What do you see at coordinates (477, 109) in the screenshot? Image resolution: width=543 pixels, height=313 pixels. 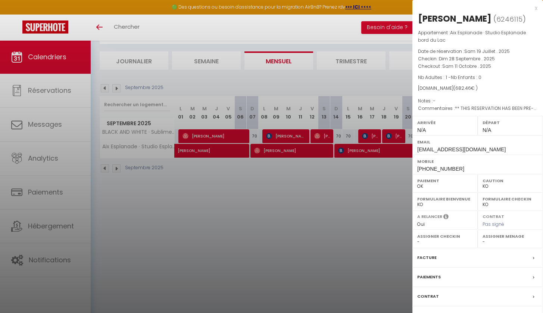 I see `p: Commentaires :` at bounding box center [477, 109].